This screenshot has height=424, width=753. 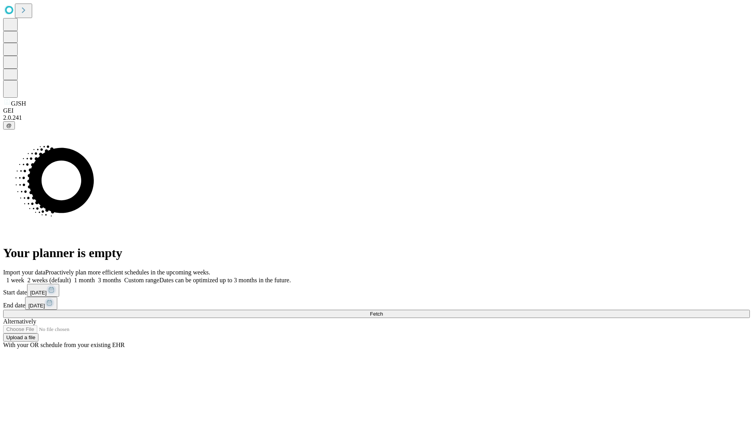 I want to click on div: 2.0.241, so click(x=377, y=118).